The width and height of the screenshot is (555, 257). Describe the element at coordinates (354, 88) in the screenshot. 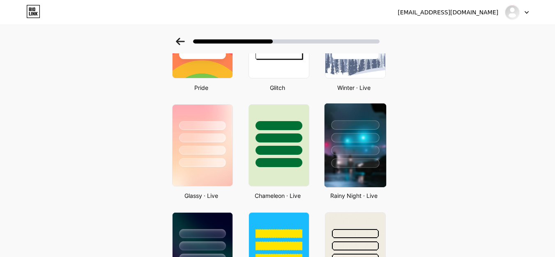

I see `div: Winter · Live` at that location.